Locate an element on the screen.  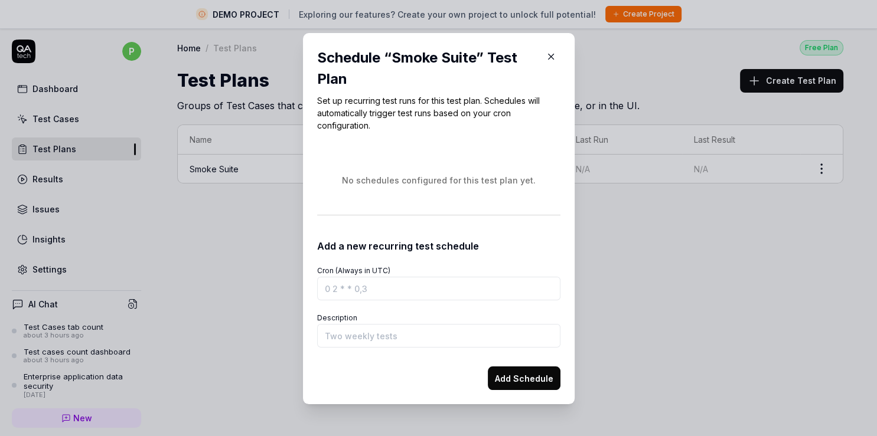
button: Close Modal is located at coordinates (551, 57).